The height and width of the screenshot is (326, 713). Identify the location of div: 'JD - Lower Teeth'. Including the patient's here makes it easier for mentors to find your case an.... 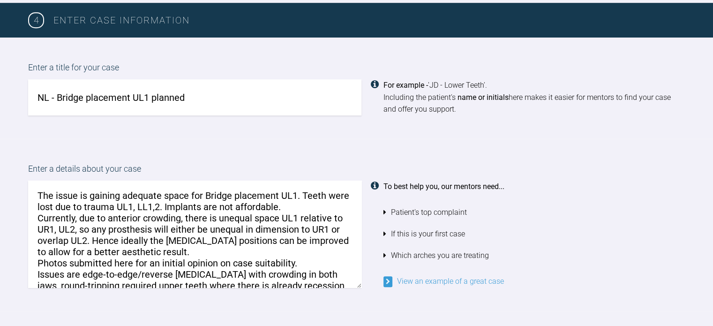
(534, 97).